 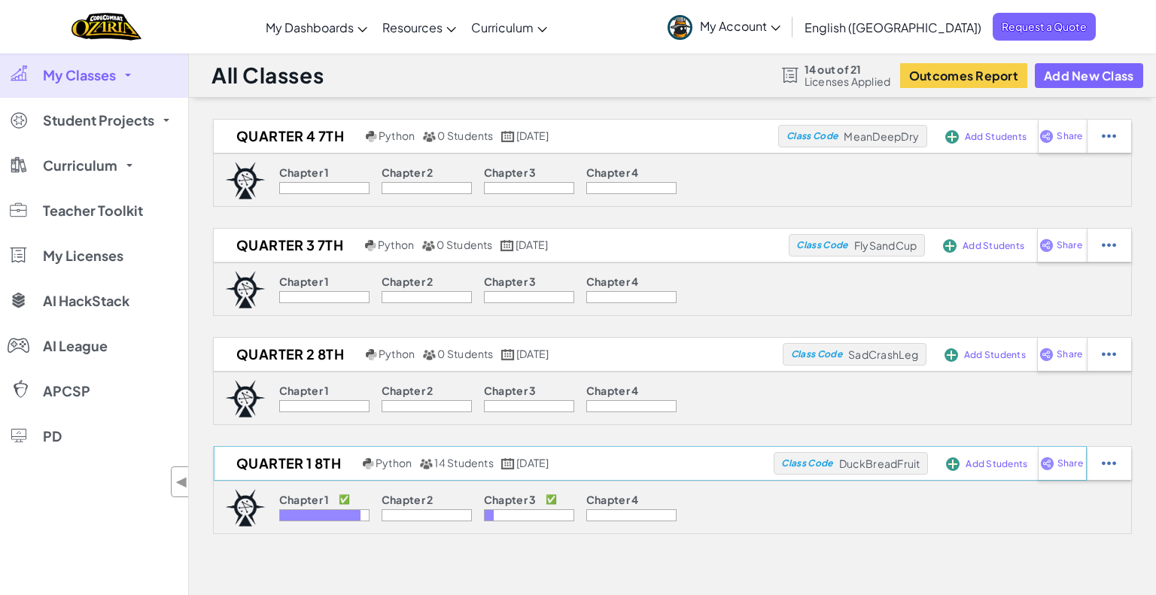 I want to click on span: AI HackStack, so click(x=86, y=301).